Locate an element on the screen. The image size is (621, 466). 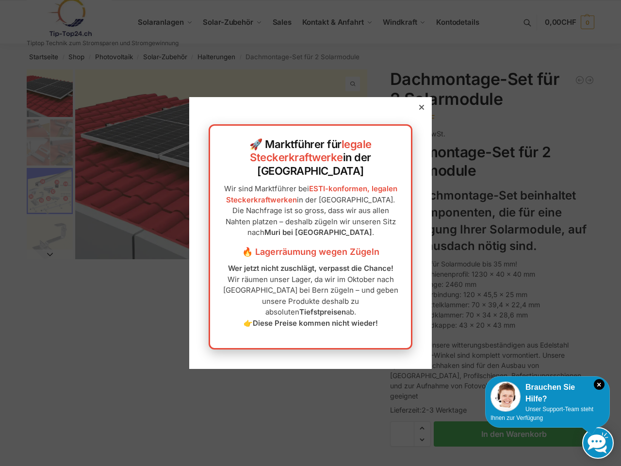
img: Customer service is located at coordinates (506, 396).